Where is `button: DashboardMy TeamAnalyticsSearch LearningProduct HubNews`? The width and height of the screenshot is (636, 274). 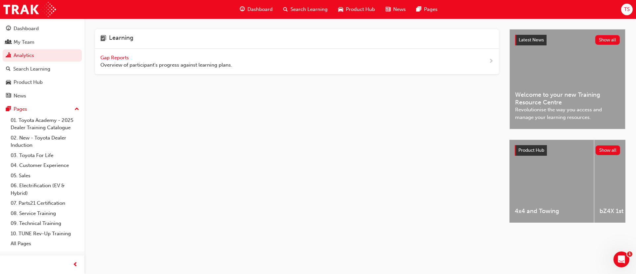
button: DashboardMy TeamAnalyticsSearch LearningProduct HubNews is located at coordinates (42, 62).